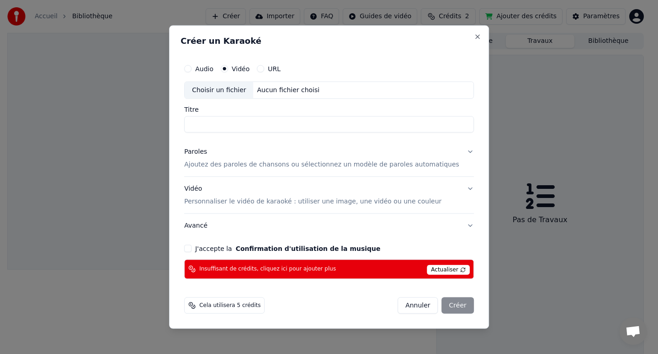  Describe the element at coordinates (219, 90) in the screenshot. I see `div: Choisir un fichier` at that location.